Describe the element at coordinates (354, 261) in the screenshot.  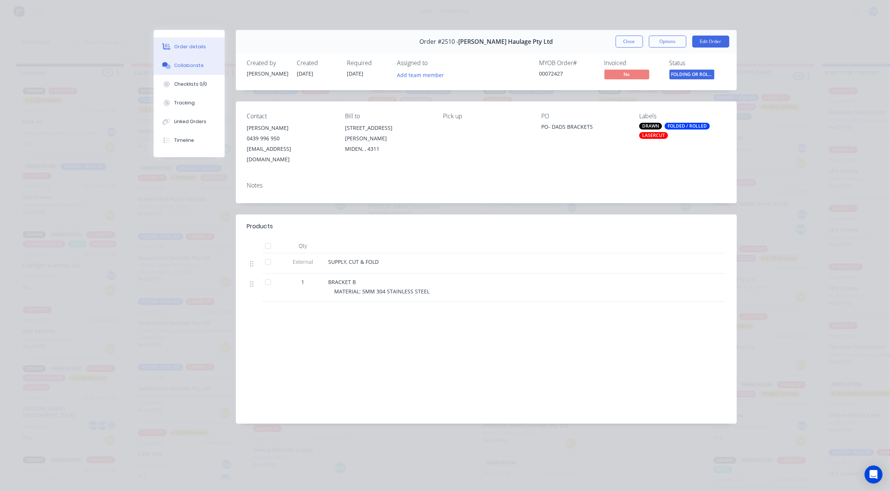
I see `span: SUPPLY, CUT & FOLD` at that location.